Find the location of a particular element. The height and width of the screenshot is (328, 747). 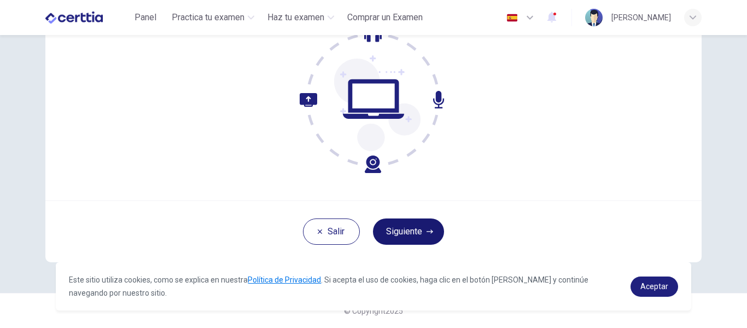

button: Siguiente is located at coordinates (409, 231).